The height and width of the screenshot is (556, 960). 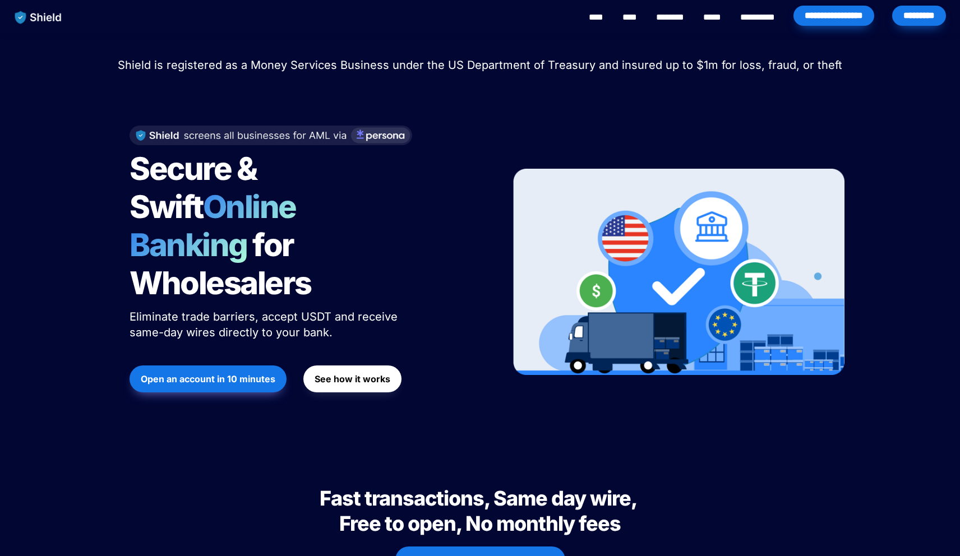 I want to click on a: Open an account in 10 minutes, so click(x=208, y=379).